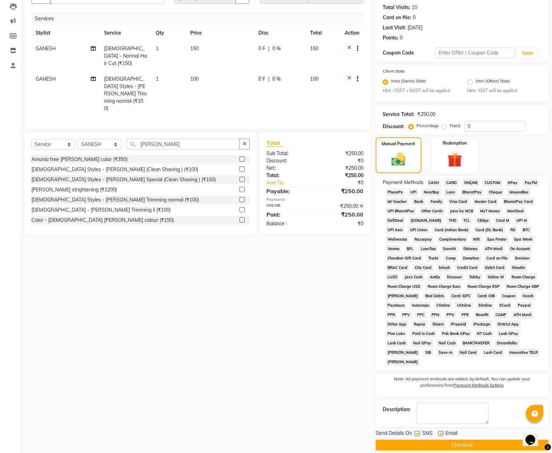 This screenshot has height=453, width=552. What do you see at coordinates (490, 211) in the screenshot?
I see `span: MyT Money` at bounding box center [490, 211].